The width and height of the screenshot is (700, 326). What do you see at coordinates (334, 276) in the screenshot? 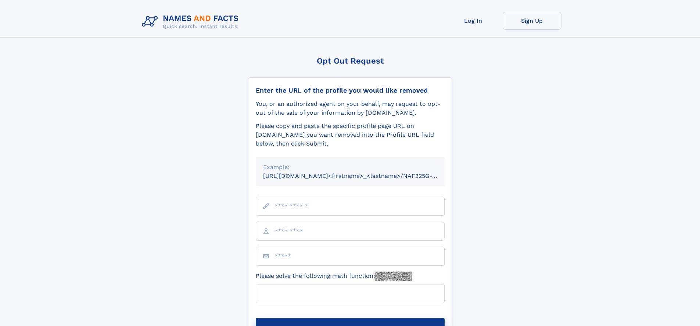
I see `label: Please solve the following math function:` at bounding box center [334, 276].